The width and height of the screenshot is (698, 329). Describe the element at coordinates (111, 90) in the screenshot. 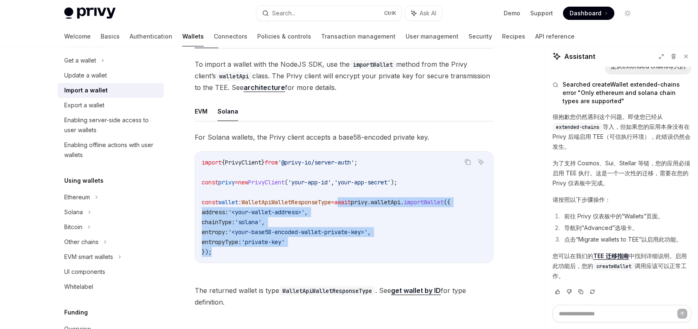

I see `a: Import a wallet` at that location.